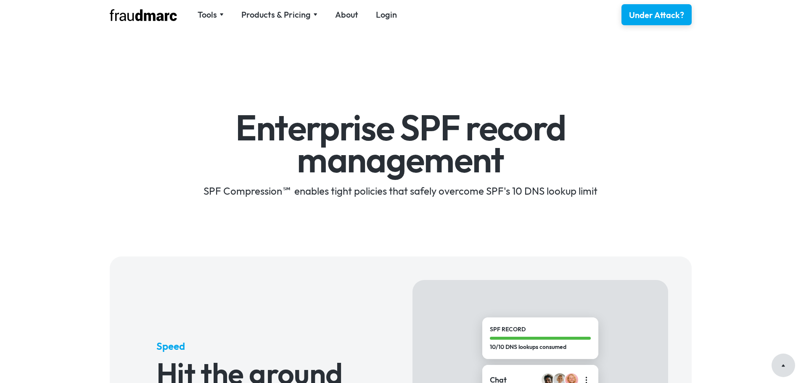 The width and height of the screenshot is (801, 383). Describe the element at coordinates (528, 347) in the screenshot. I see `strong: 10/10 DNS lookups consumed` at that location.